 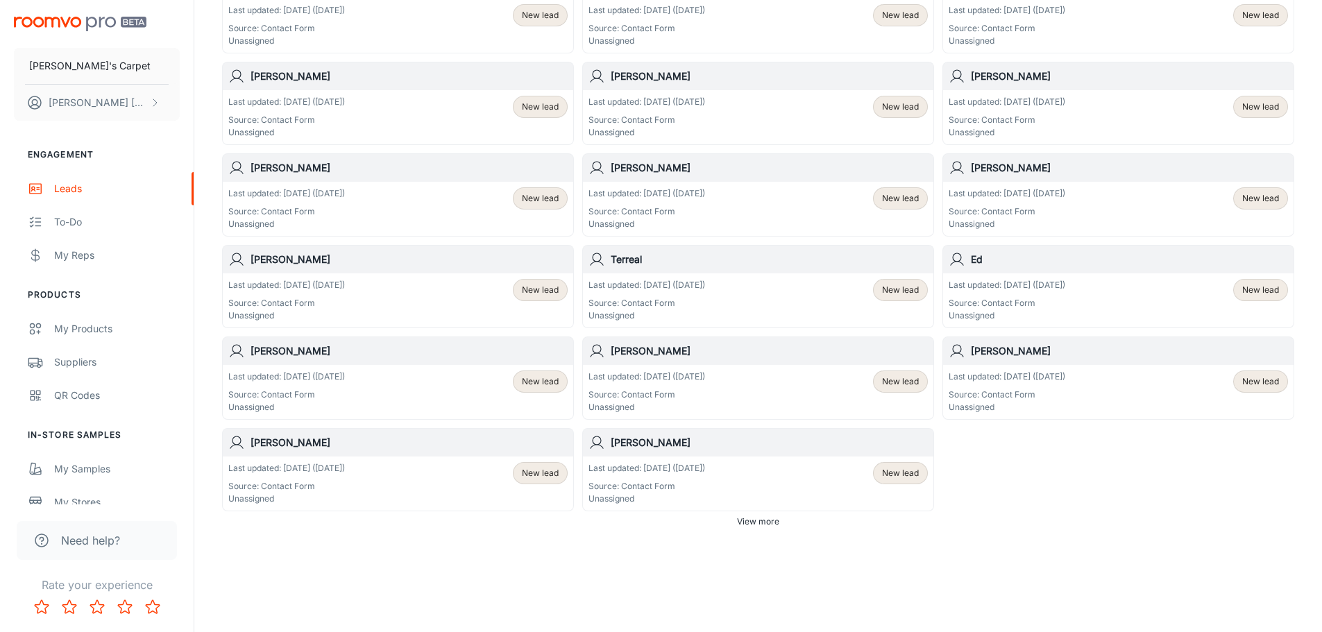 I want to click on p: Rate your experience, so click(x=96, y=585).